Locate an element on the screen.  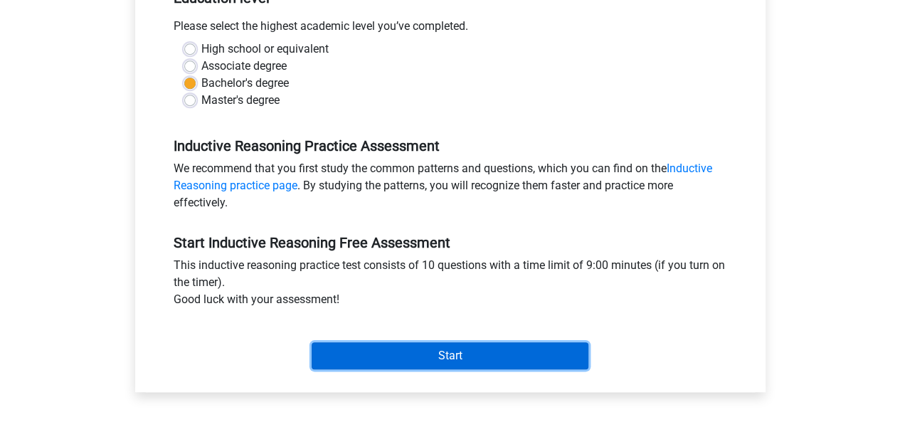
h5: Inductive Reasoning Practice Assessment is located at coordinates (451, 146).